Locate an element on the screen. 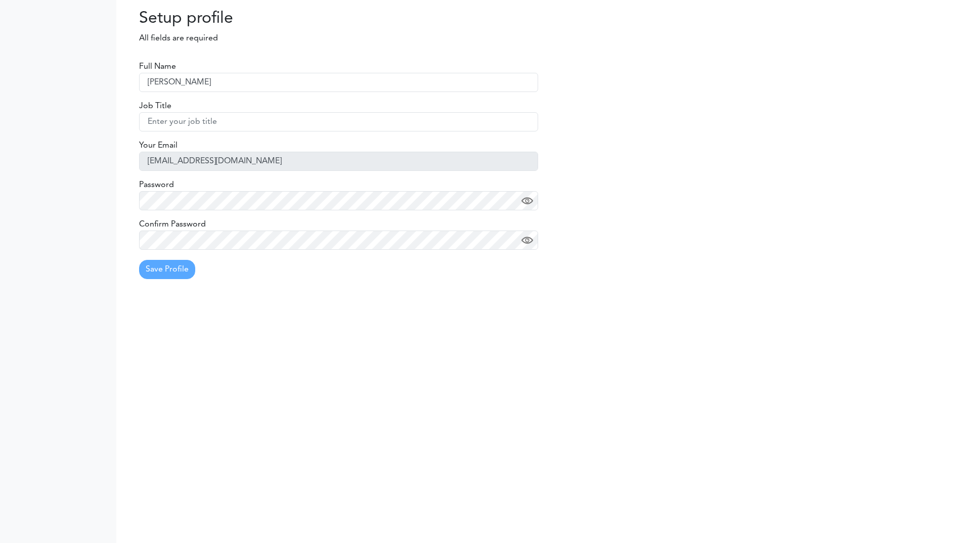 The image size is (967, 543). input: Enter your full name is located at coordinates (339, 82).